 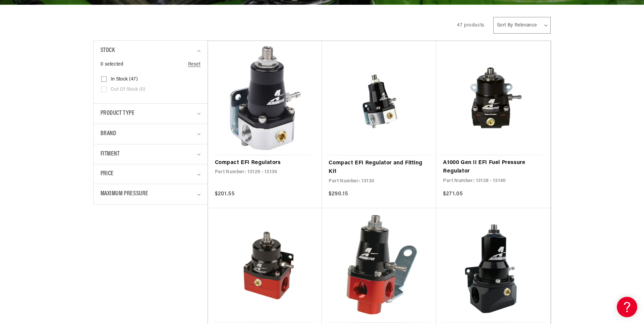 What do you see at coordinates (265, 163) in the screenshot?
I see `a: Compact EFI Regulators` at bounding box center [265, 163].